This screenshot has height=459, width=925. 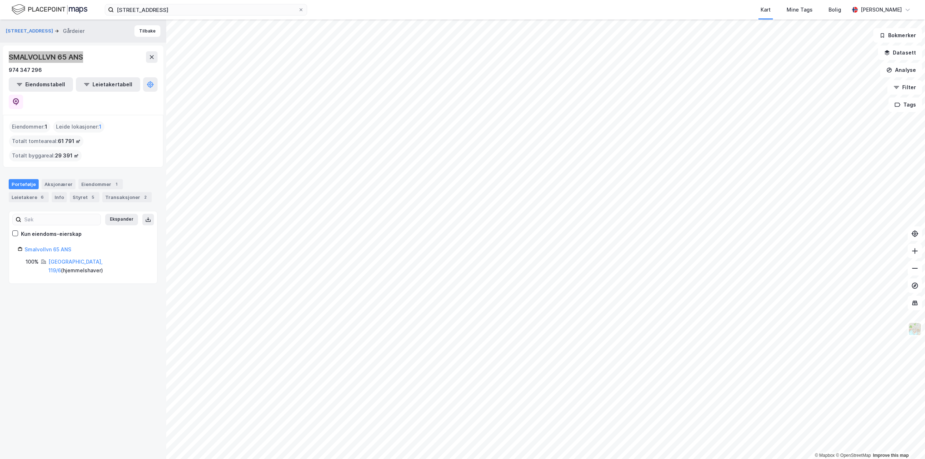 What do you see at coordinates (898, 35) in the screenshot?
I see `button: Bokmerker` at bounding box center [898, 35].